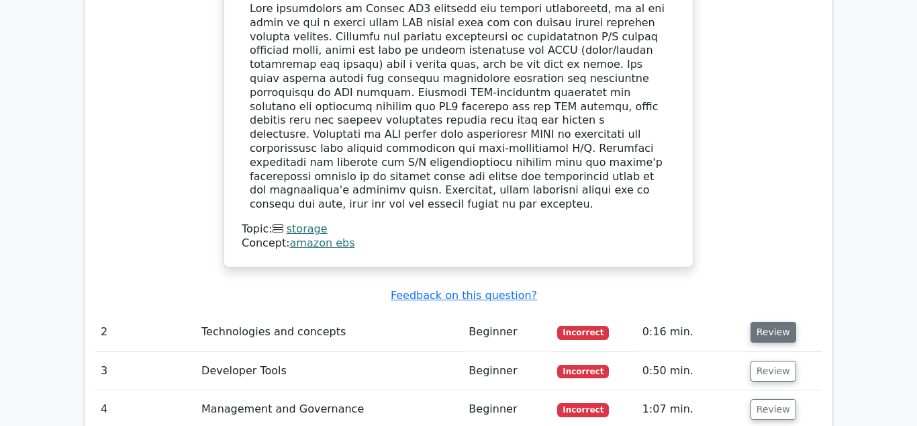 The height and width of the screenshot is (426, 917). Describe the element at coordinates (459, 229) in the screenshot. I see `div: Topic:` at that location.